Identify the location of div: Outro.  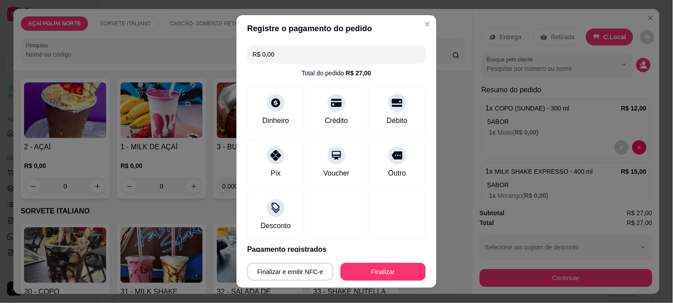
(397, 173).